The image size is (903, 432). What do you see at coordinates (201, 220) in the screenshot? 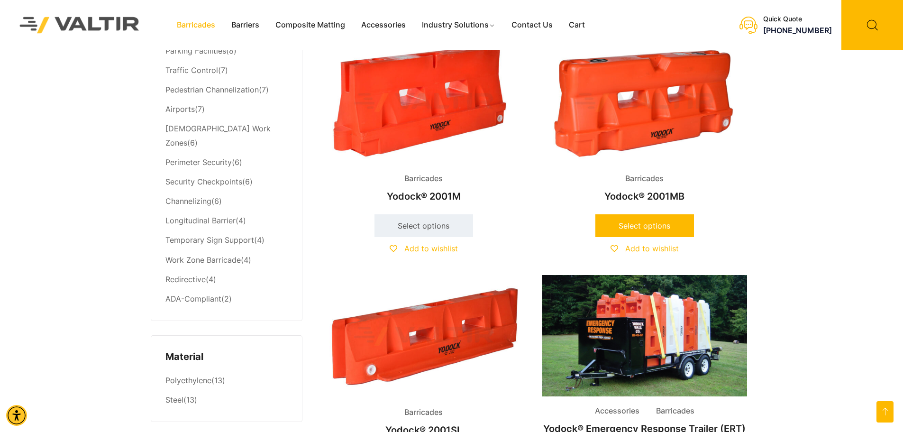
I see `a: Longitudinal Barrier` at bounding box center [201, 220].